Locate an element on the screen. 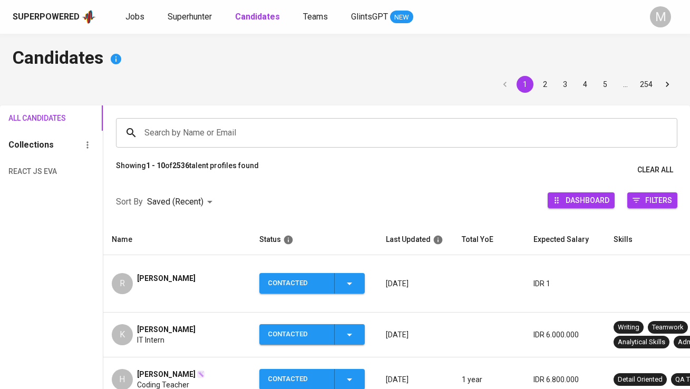 The image size is (690, 389). button: Clear All is located at coordinates (655, 170).